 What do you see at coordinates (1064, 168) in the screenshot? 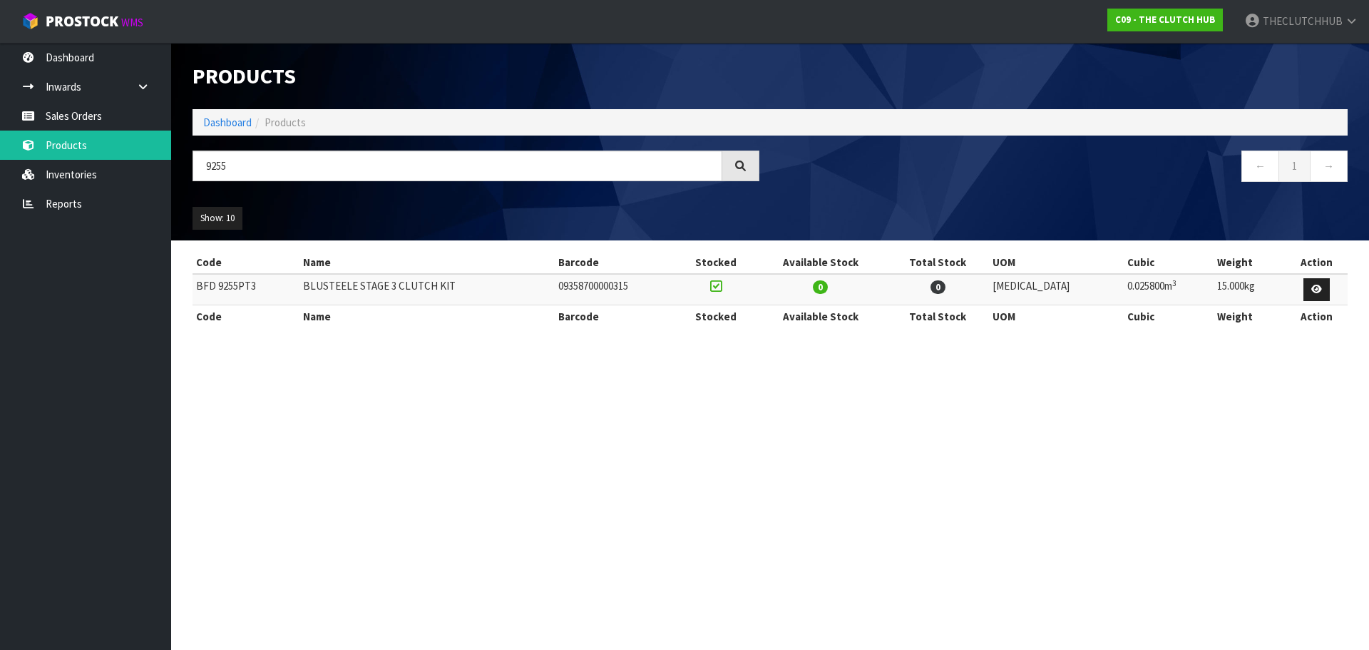
I see `nav: Page navigation` at bounding box center [1064, 168].